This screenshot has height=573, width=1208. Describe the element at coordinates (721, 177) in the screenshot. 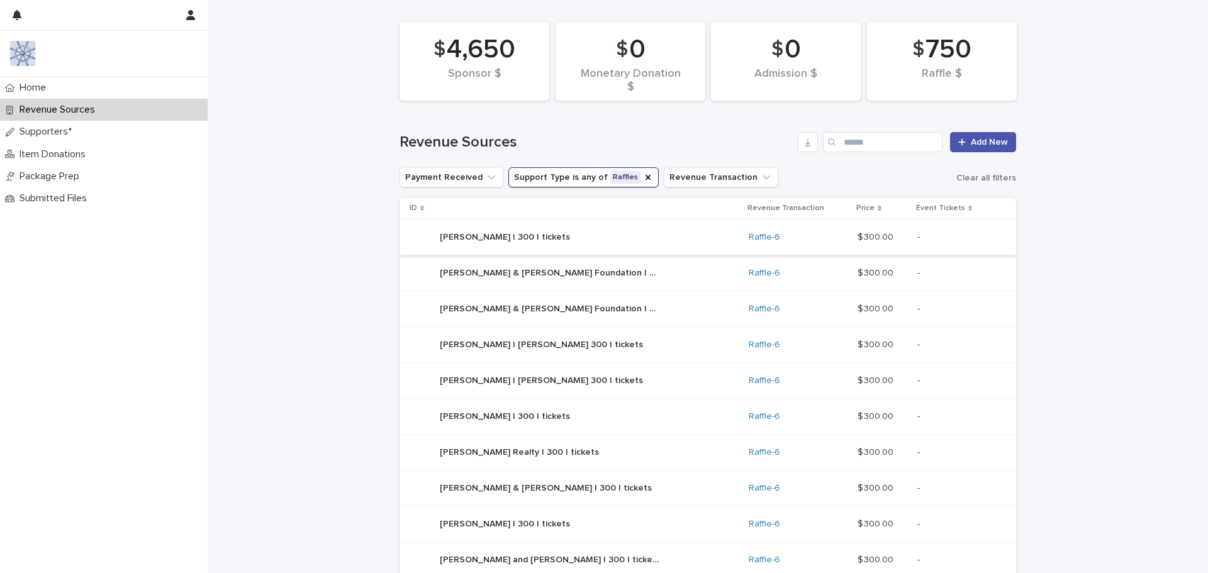

I see `button: Revenue Transaction` at that location.